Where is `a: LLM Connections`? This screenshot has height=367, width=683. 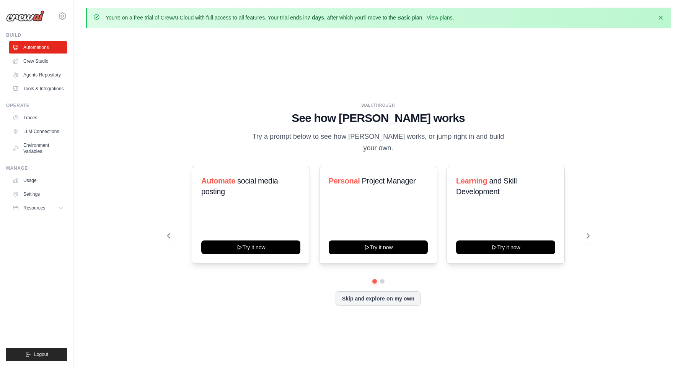 a: LLM Connections is located at coordinates (38, 132).